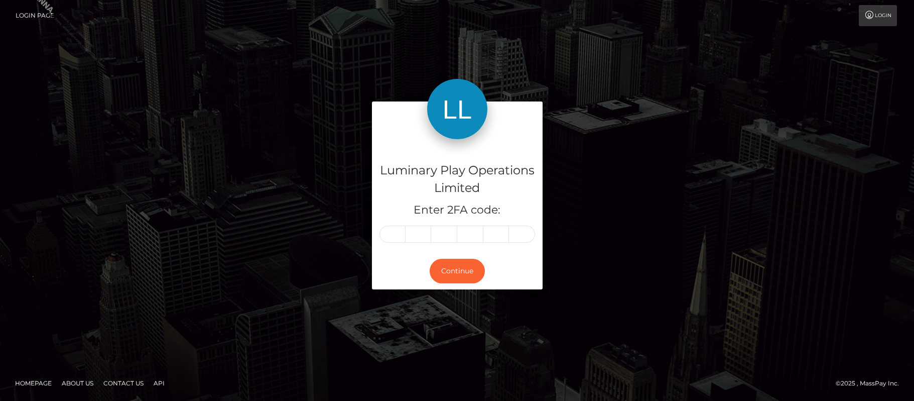  I want to click on img: Luminary Play Operations Limited, so click(457, 109).